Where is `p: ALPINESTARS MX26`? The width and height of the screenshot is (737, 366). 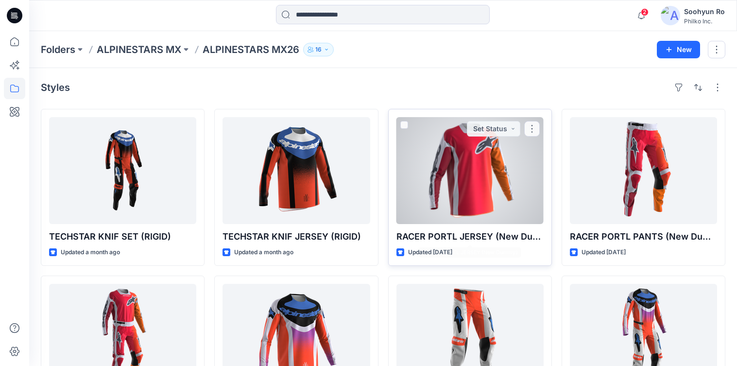 p: ALPINESTARS MX26 is located at coordinates (251, 50).